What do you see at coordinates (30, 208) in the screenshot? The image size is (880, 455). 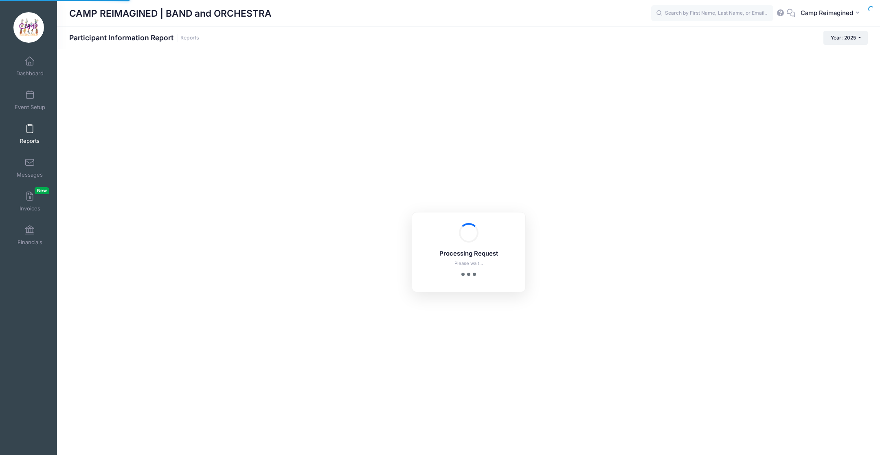 I see `span: Invoices` at bounding box center [30, 208].